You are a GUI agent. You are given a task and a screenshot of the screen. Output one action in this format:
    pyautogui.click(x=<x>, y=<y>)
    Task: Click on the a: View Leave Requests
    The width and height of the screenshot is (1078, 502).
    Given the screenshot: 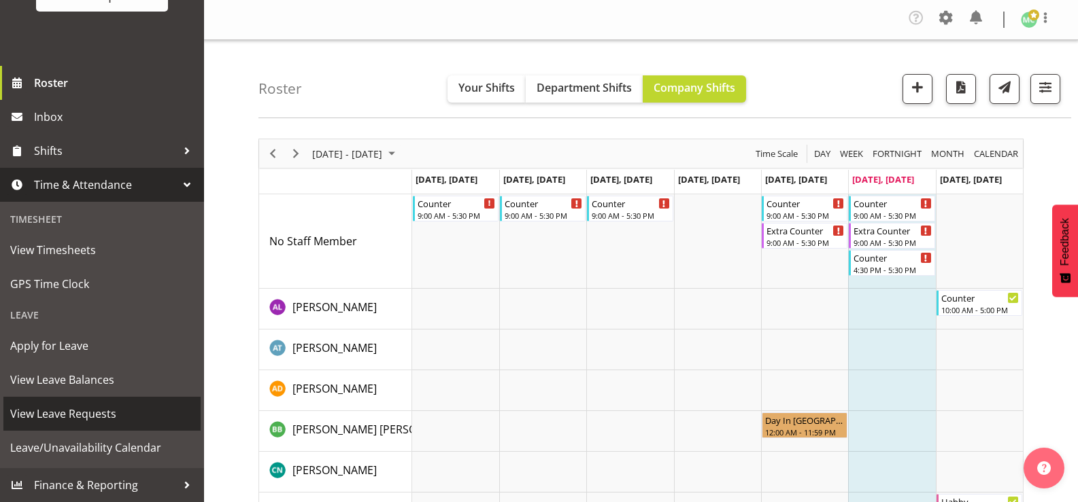 What is the action you would take?
    pyautogui.click(x=102, y=414)
    